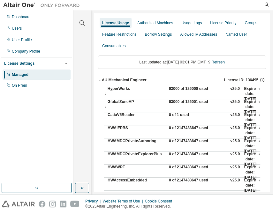 The height and width of the screenshot is (213, 273). Describe the element at coordinates (199, 34) in the screenshot. I see `div: Allowed IP Addresses` at that location.